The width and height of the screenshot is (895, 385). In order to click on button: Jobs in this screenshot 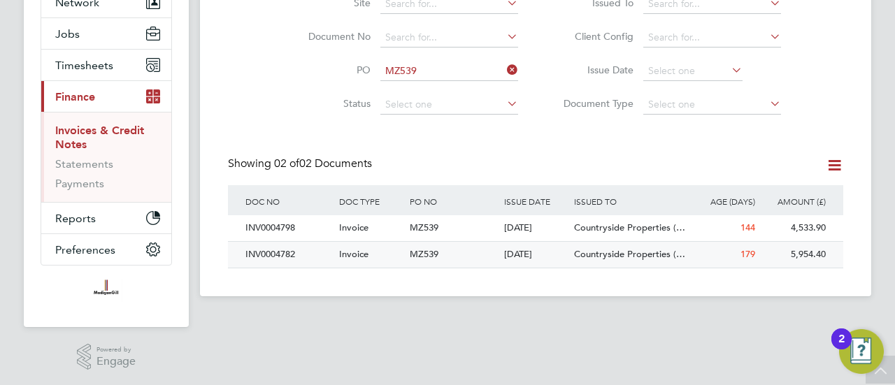, I will do `click(106, 34)`.